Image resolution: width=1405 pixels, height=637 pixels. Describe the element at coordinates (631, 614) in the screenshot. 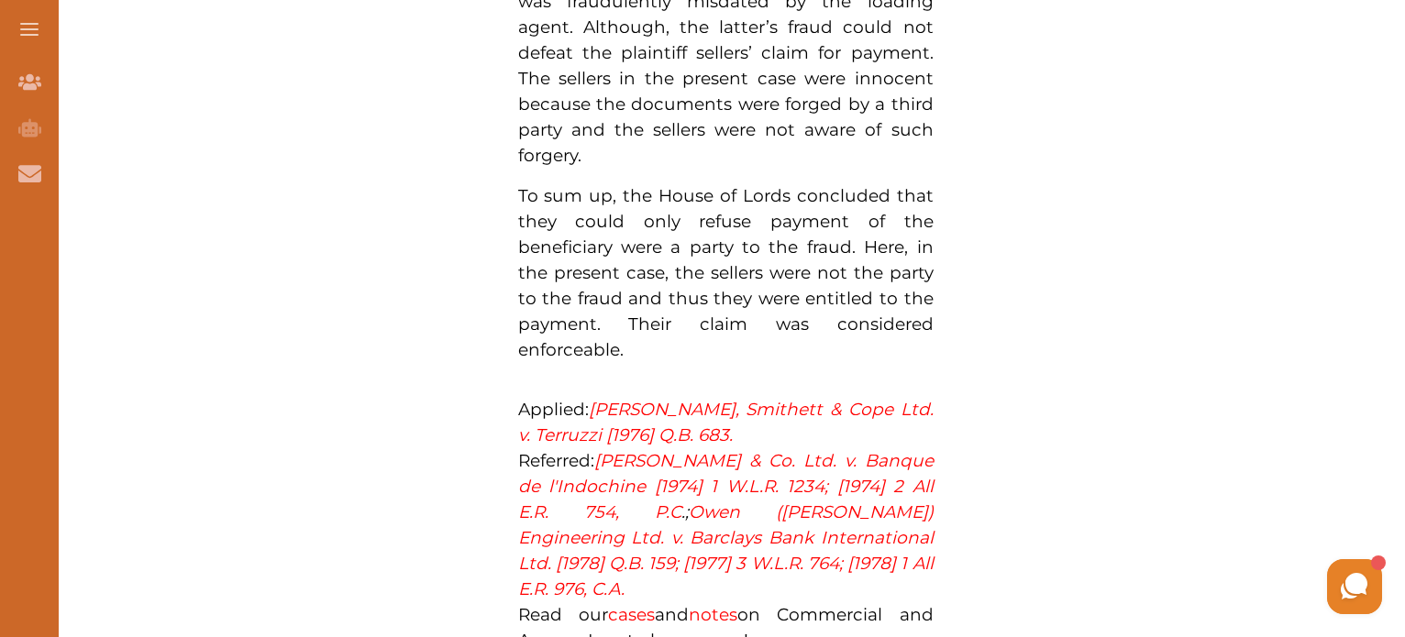

I see `a: cases` at that location.